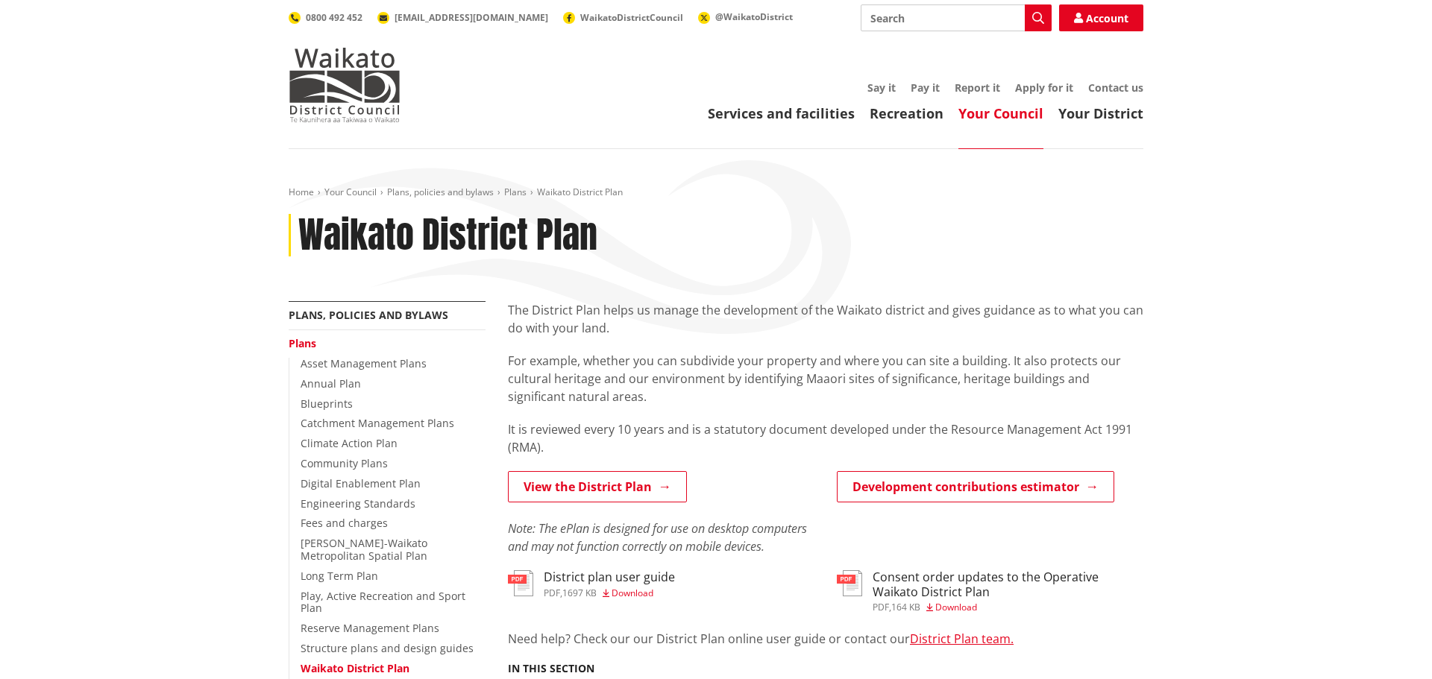  I want to click on a: District plan user guide pdf,1697 KB Download, so click(591, 584).